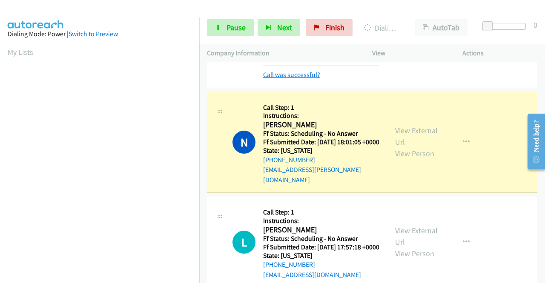  I want to click on div: Open Resource Center, so click(15, 34).